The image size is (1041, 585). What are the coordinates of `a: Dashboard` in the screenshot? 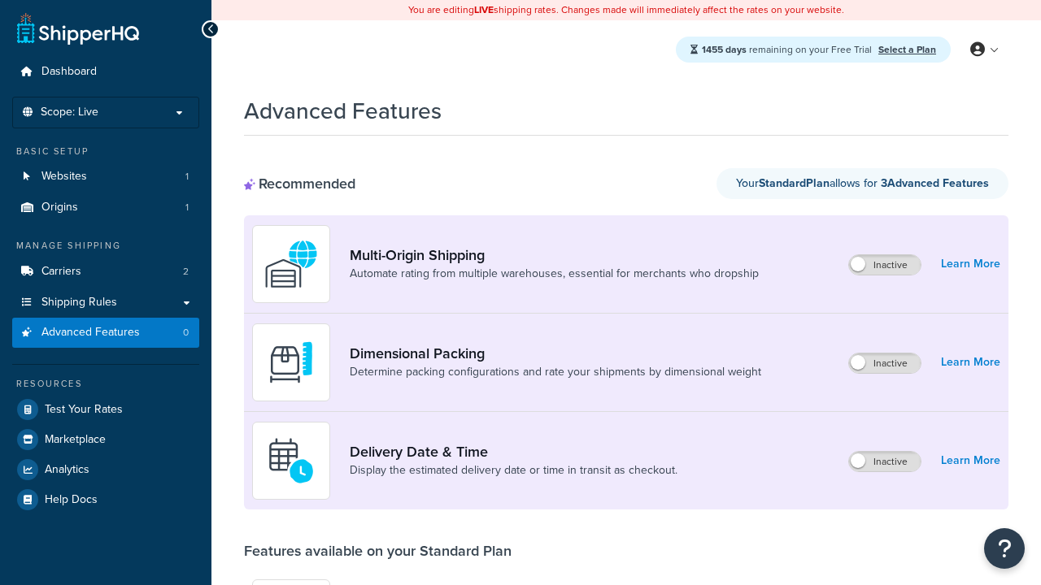 It's located at (106, 72).